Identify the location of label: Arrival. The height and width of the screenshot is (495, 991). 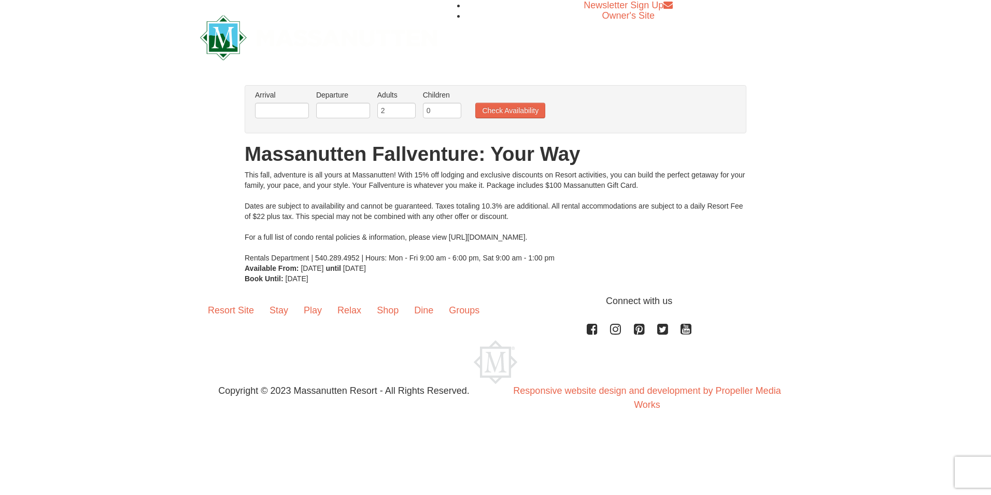
(282, 95).